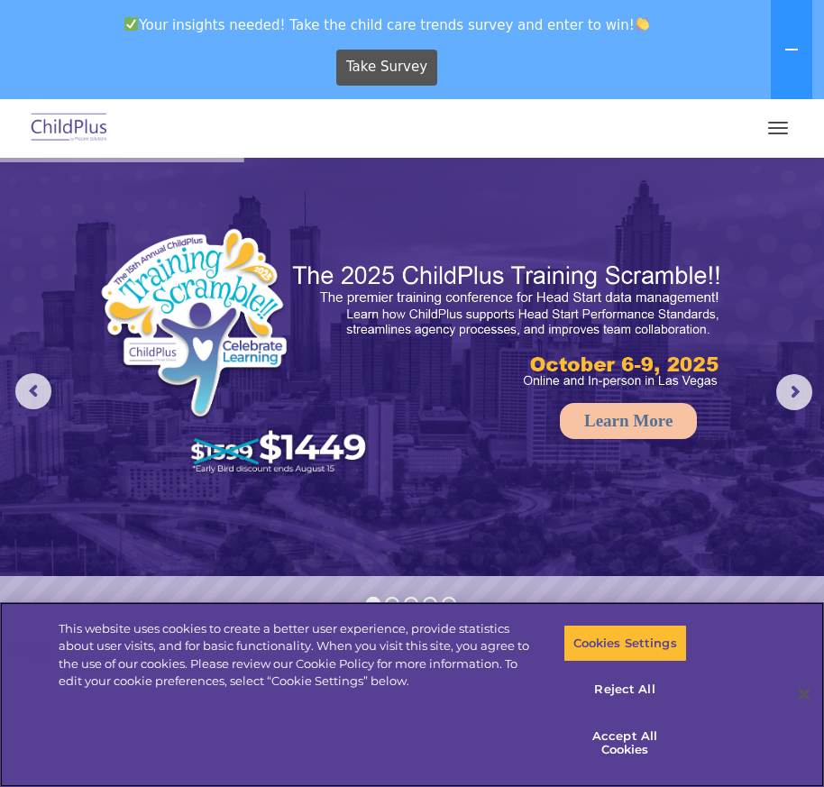 The height and width of the screenshot is (787, 824). Describe the element at coordinates (387, 24) in the screenshot. I see `span: Your insights needed! Take the child care trends survey and enter to win!` at that location.